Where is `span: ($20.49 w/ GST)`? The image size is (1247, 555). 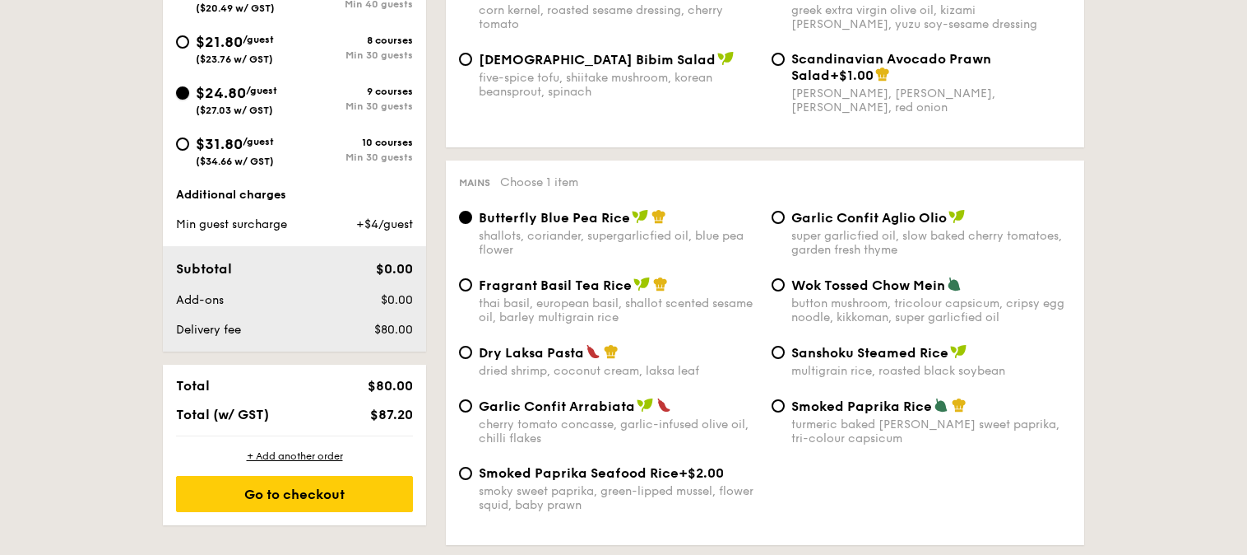
span: ($20.49 w/ GST) is located at coordinates (235, 8).